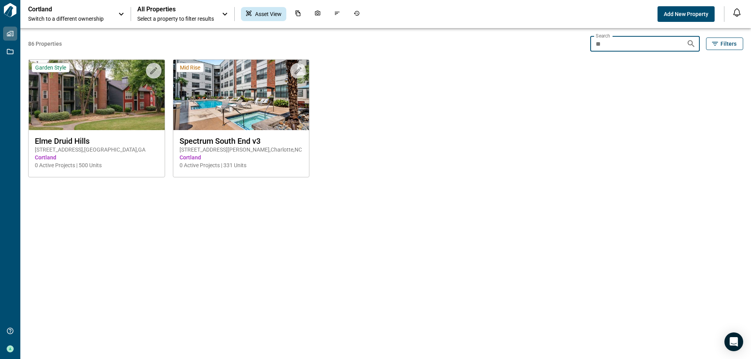 This screenshot has width=751, height=359. I want to click on button: Open notification feed, so click(737, 13).